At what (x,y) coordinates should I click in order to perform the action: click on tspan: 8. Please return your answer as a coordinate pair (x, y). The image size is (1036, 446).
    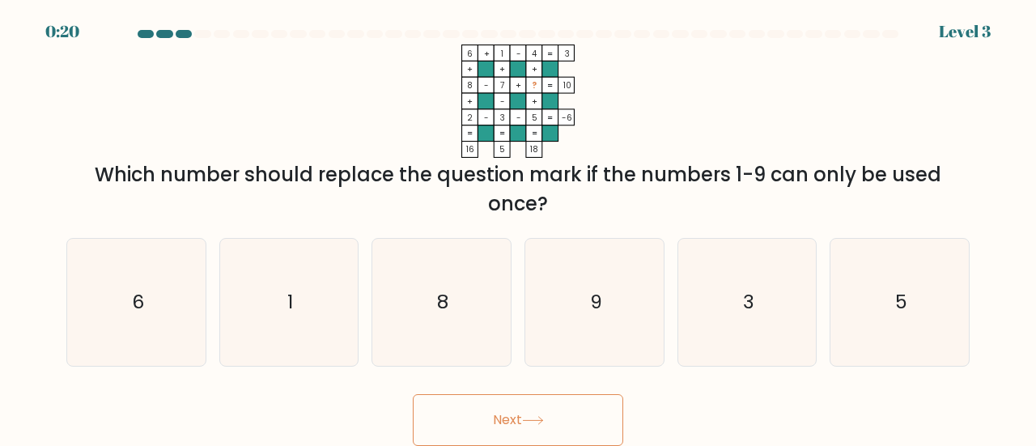
    Looking at the image, I should click on (470, 85).